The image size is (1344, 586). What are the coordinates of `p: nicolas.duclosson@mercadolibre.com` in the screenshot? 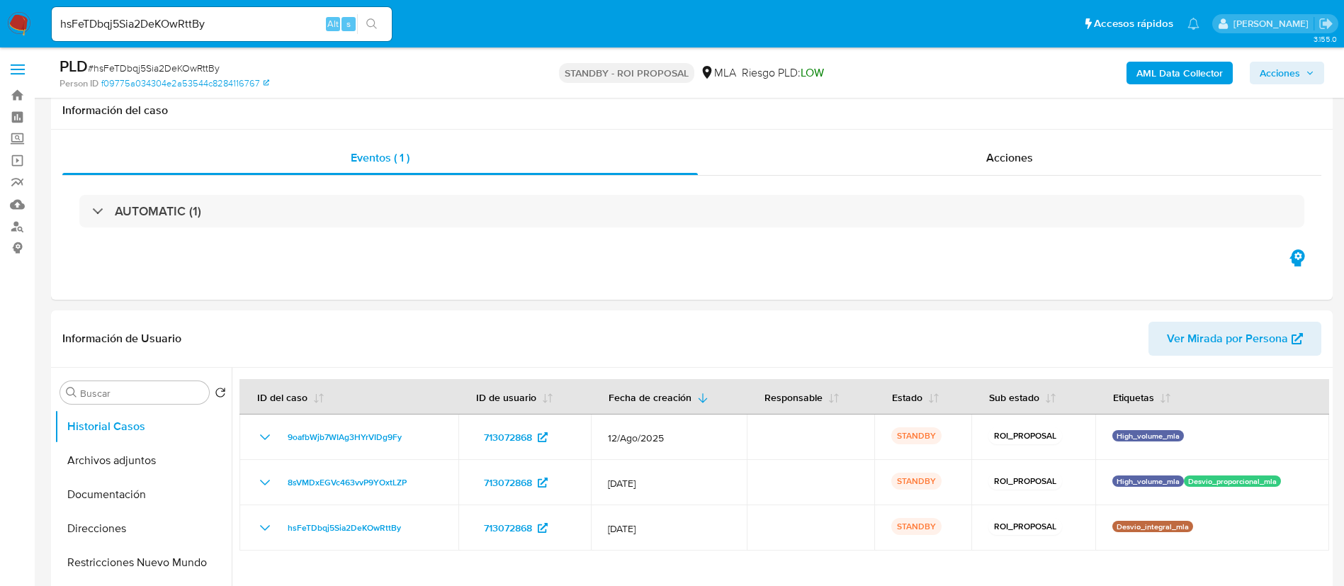 It's located at (1273, 23).